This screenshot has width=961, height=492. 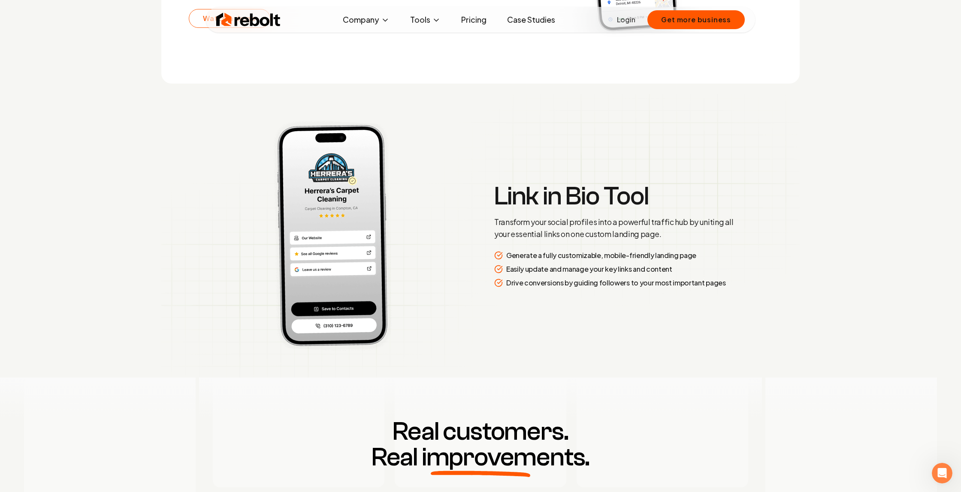 I want to click on a: Login, so click(x=626, y=20).